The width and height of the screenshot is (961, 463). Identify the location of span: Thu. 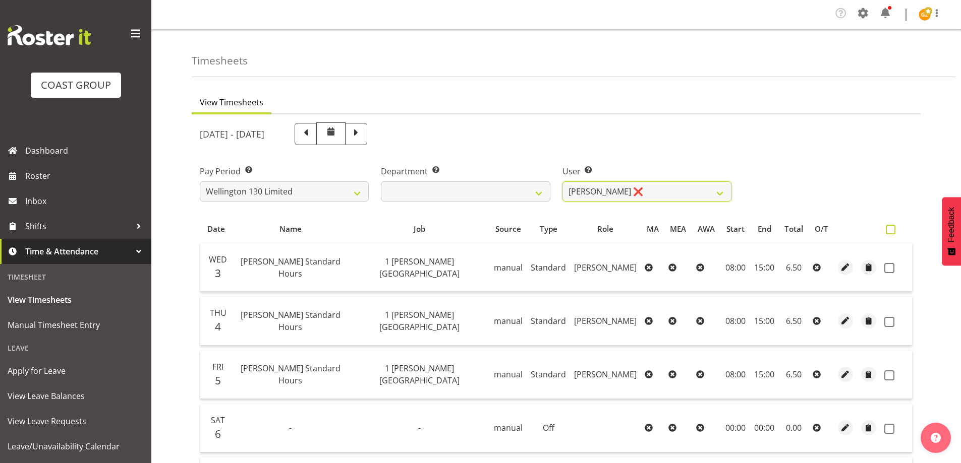
(218, 313).